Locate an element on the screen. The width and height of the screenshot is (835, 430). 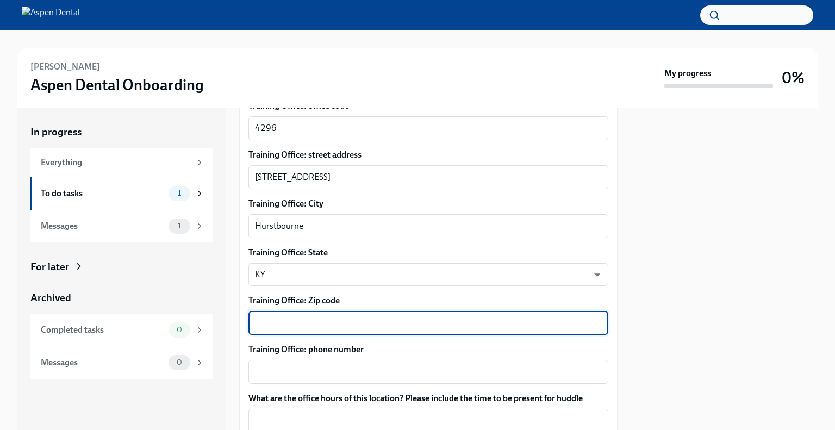
label: Training Office: State is located at coordinates (428, 253).